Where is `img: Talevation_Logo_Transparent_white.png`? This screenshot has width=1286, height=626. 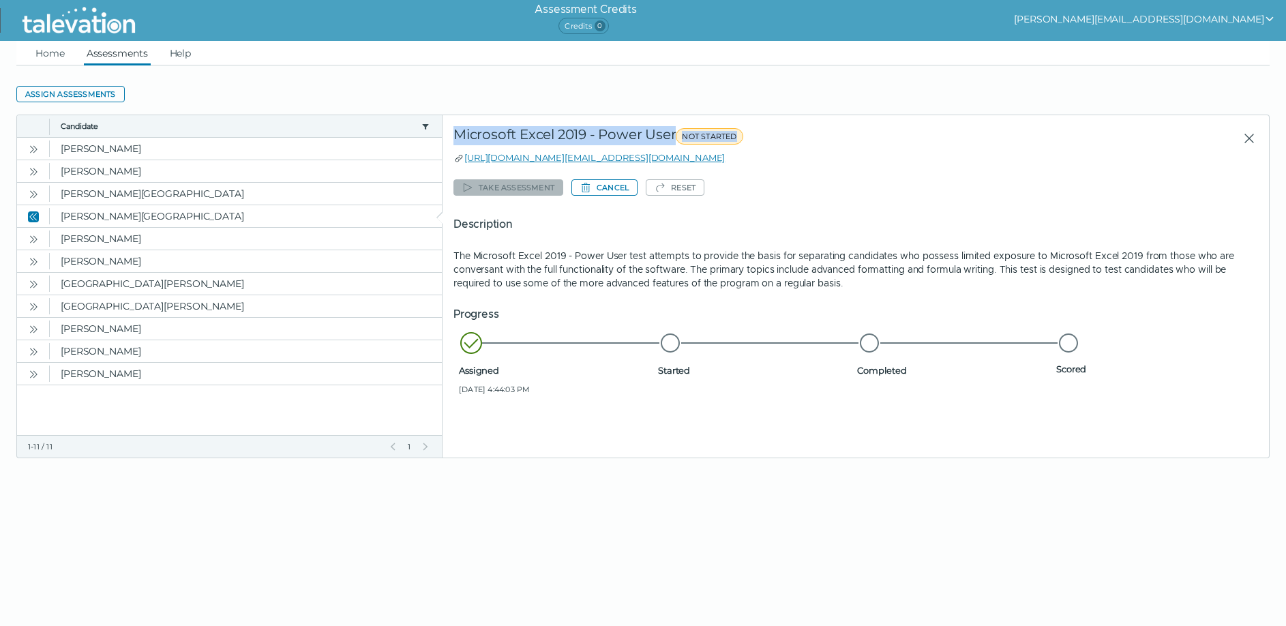 img: Talevation_Logo_Transparent_white.png is located at coordinates (78, 20).